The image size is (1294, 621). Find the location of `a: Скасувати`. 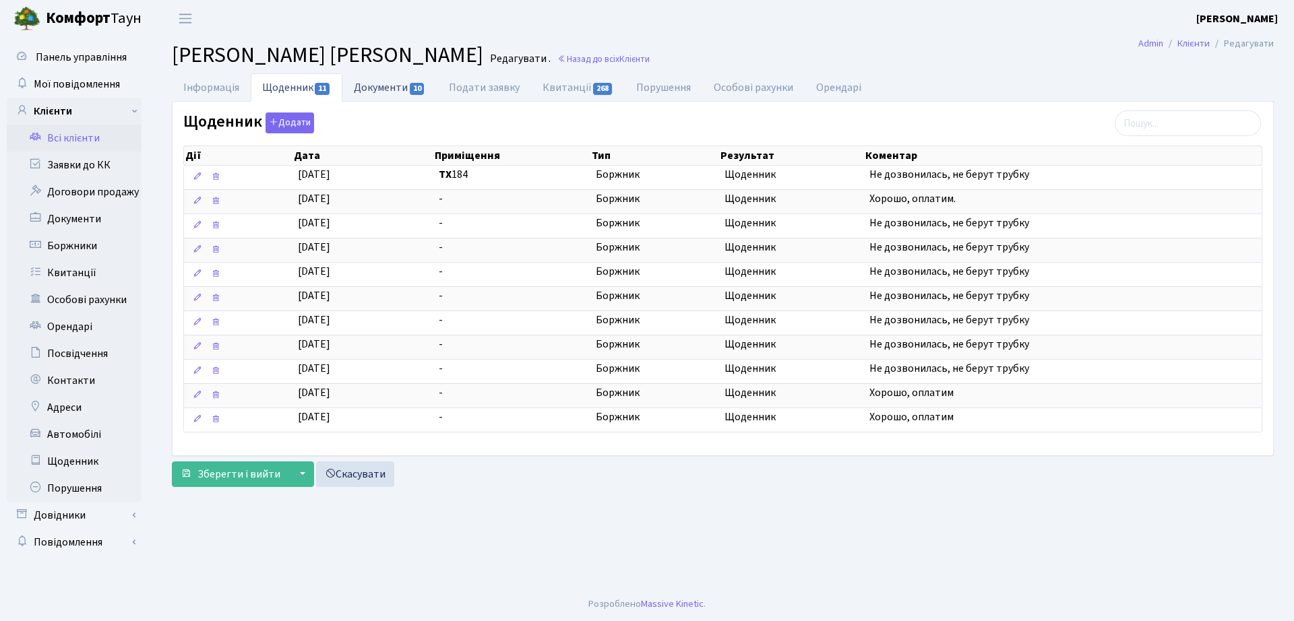

a: Скасувати is located at coordinates (355, 474).